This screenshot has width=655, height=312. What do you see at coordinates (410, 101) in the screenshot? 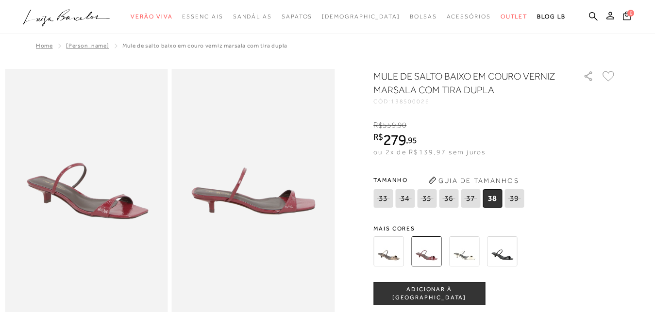
I see `span: 138500026` at bounding box center [410, 101].